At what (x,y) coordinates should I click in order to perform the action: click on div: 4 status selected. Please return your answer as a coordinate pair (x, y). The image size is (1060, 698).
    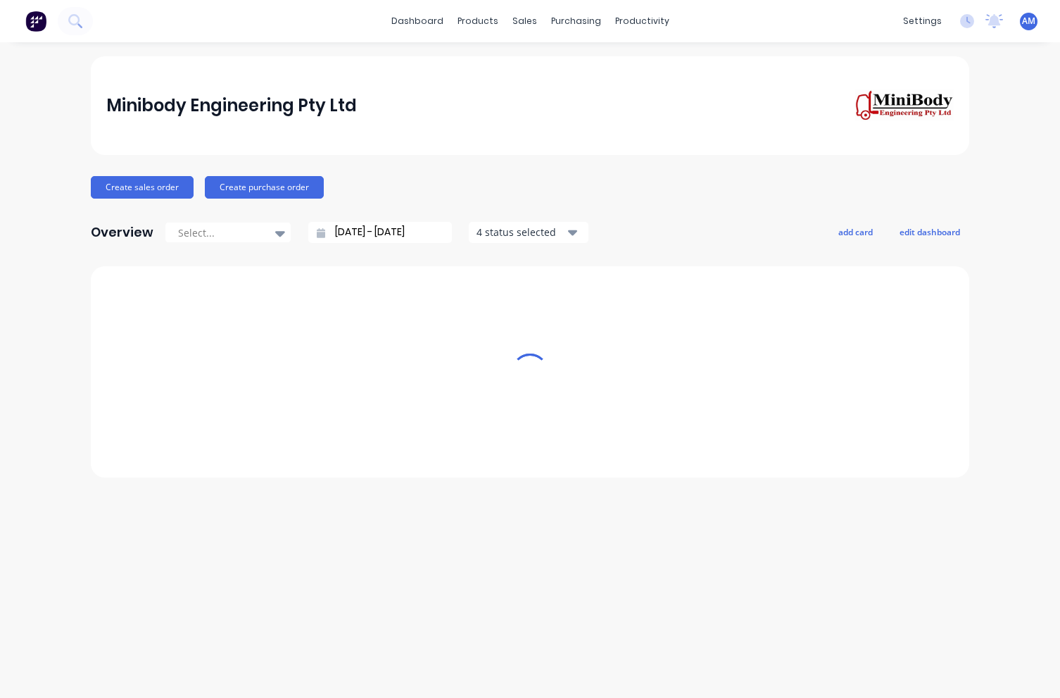
    Looking at the image, I should click on (521, 232).